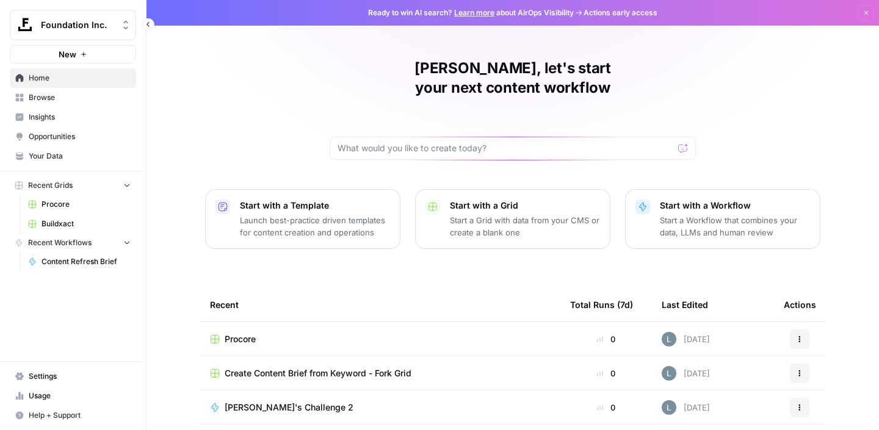  Describe the element at coordinates (303, 219) in the screenshot. I see `button: Start with a TemplateLaunch best-practice driven templates for content creation and operations` at that location.